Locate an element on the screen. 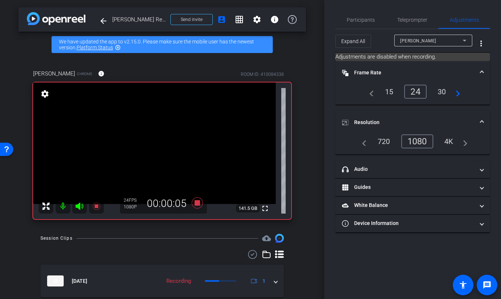 This screenshot has width=501, height=299. div: We have updated the app to v2.15.0. Please make sure the mobile user has the newest version. is located at coordinates (162, 44).